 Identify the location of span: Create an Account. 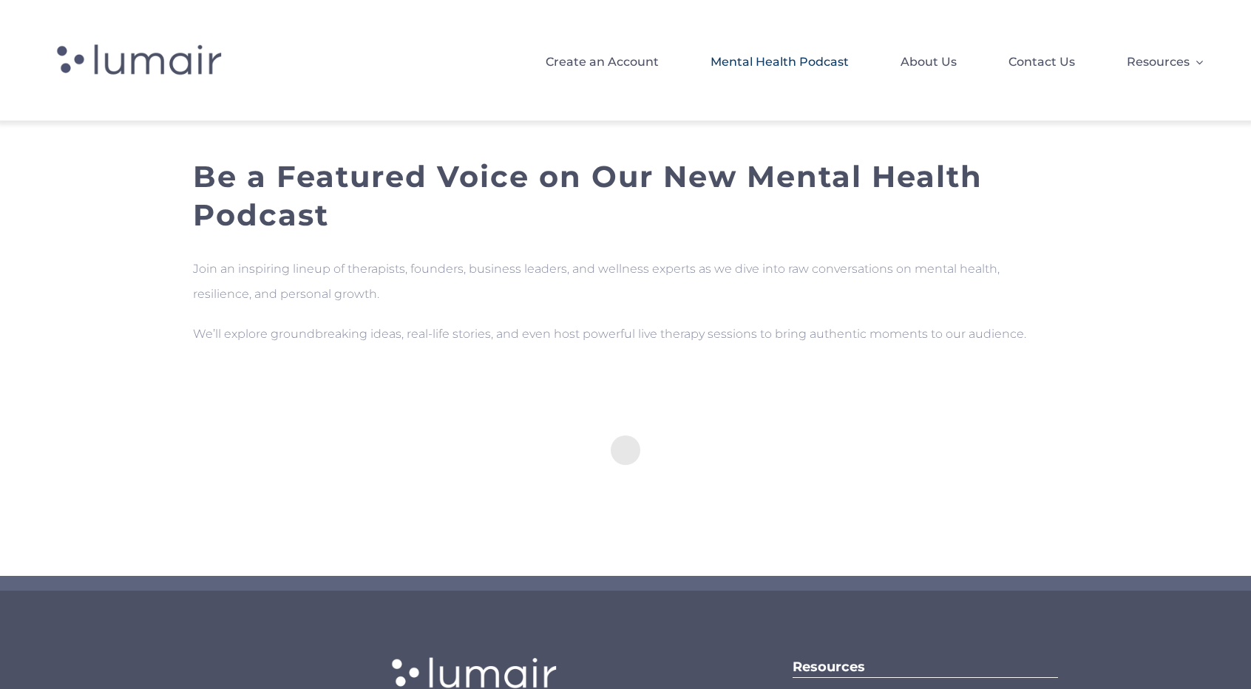
(602, 62).